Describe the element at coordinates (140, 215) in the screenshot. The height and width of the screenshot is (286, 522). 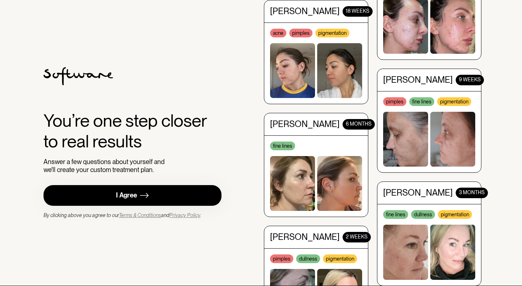
I see `a: Terms & Conditions` at that location.